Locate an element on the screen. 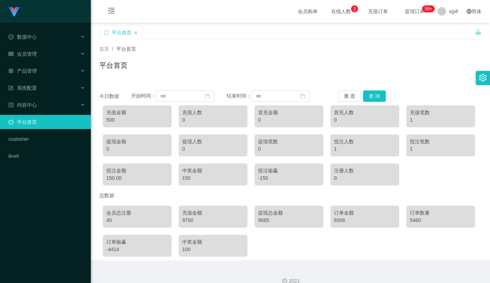  div: 注册人数 is located at coordinates (365, 171).